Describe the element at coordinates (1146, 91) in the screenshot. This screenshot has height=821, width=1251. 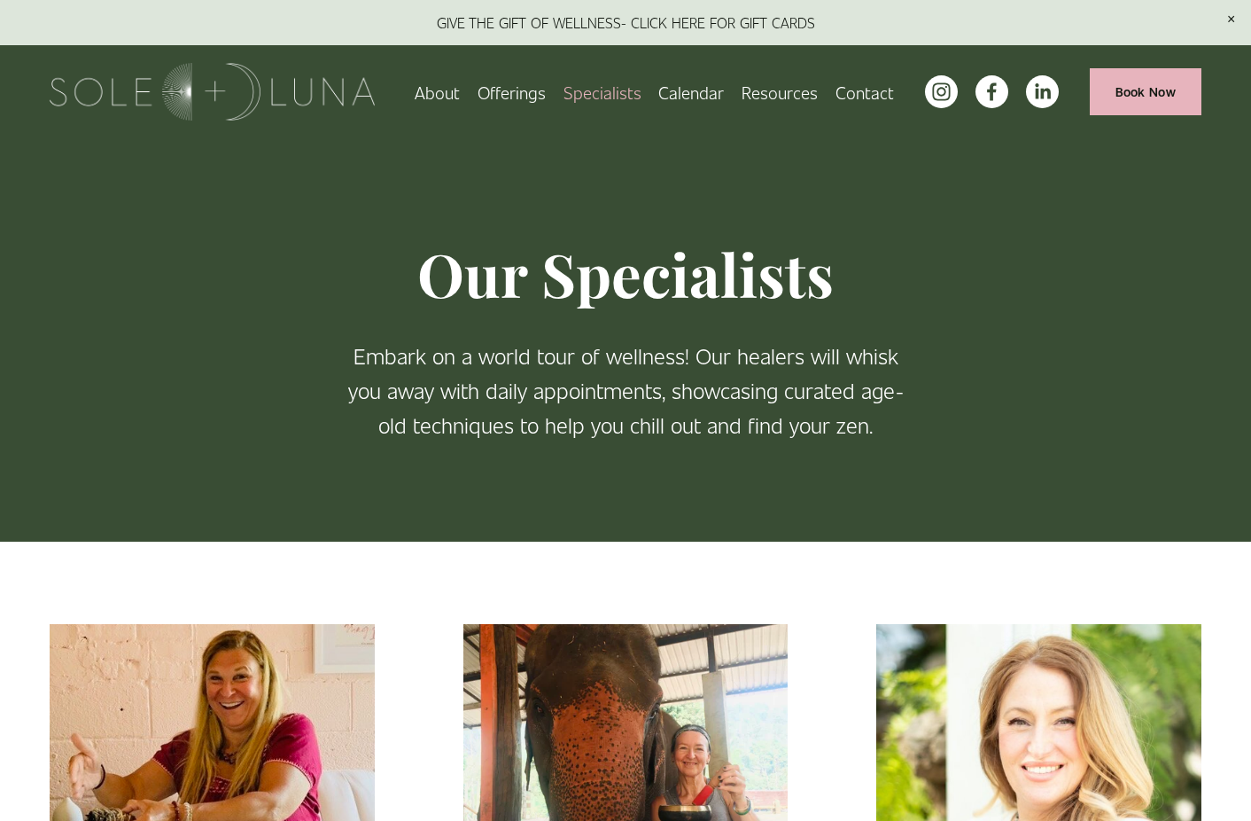
I see `a: Book Now` at that location.